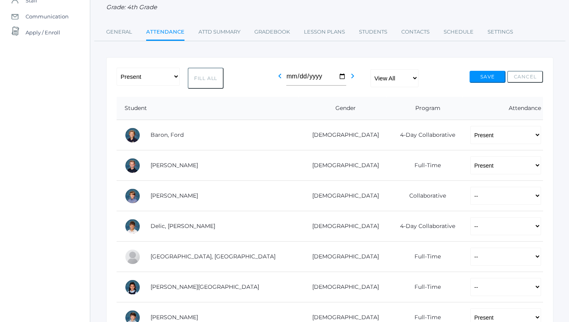  Describe the element at coordinates (425, 108) in the screenshot. I see `th: Program` at that location.